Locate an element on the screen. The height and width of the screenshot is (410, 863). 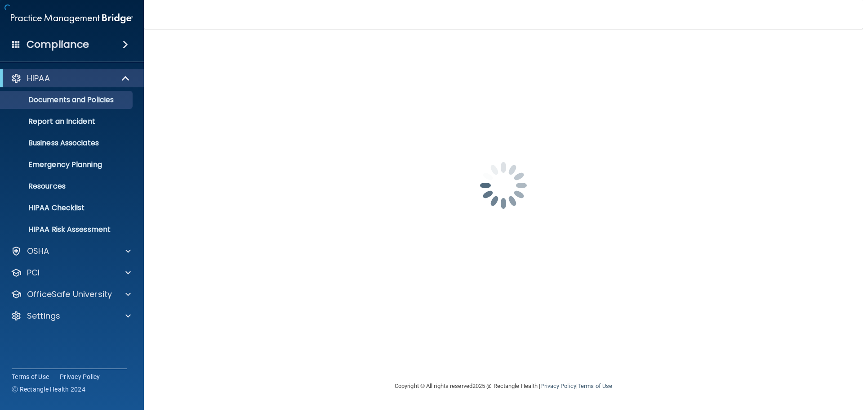
a: HIPAA is located at coordinates (71, 78).